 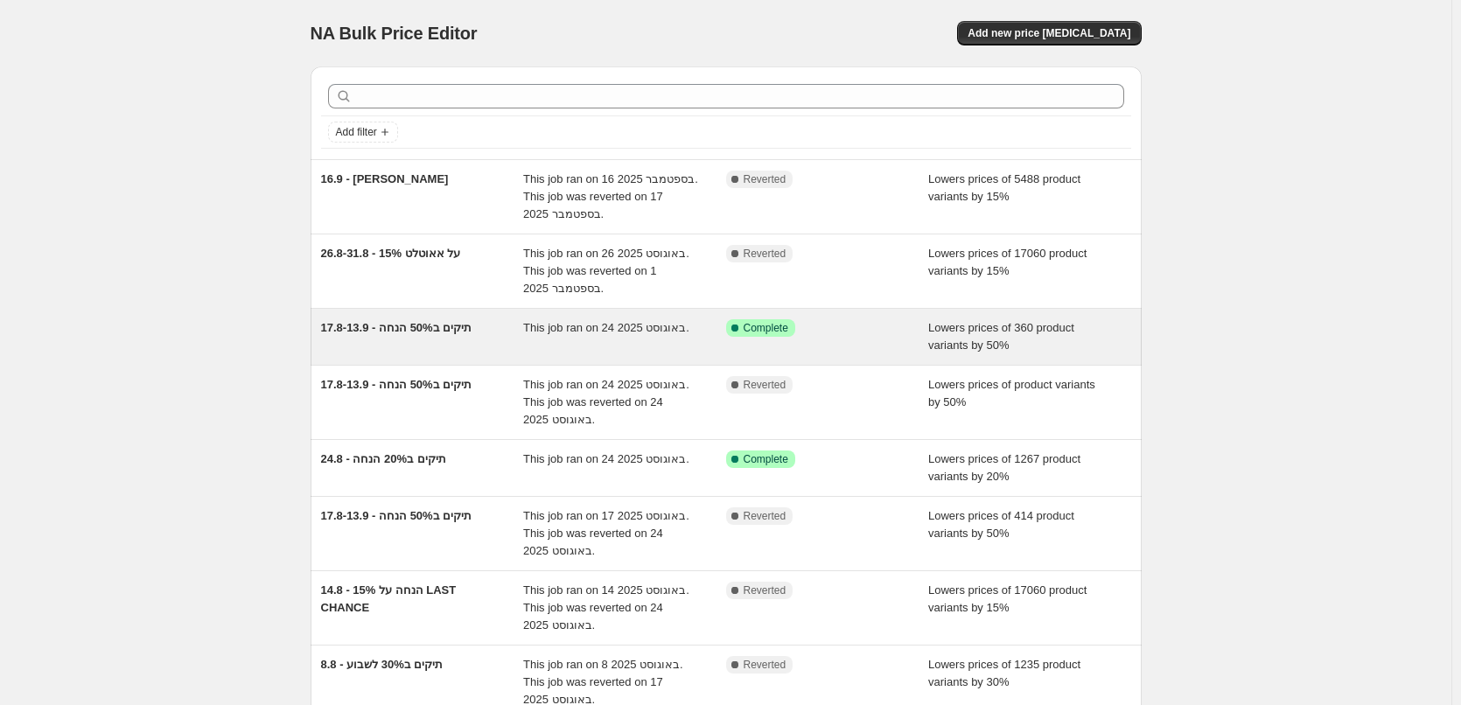 I want to click on span: This job ran on 17 באוגוסט 2025. This job was reverted on 24 באוגוסט 2025., so click(x=606, y=533).